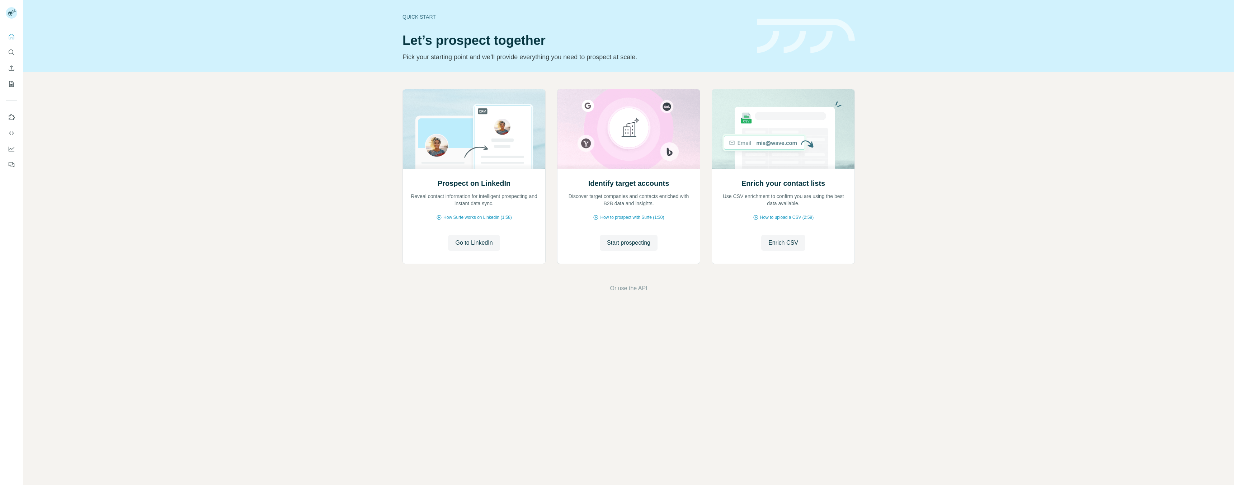 The width and height of the screenshot is (1234, 485). I want to click on span: How Surfe works on LinkedIn (1:58), so click(477, 217).